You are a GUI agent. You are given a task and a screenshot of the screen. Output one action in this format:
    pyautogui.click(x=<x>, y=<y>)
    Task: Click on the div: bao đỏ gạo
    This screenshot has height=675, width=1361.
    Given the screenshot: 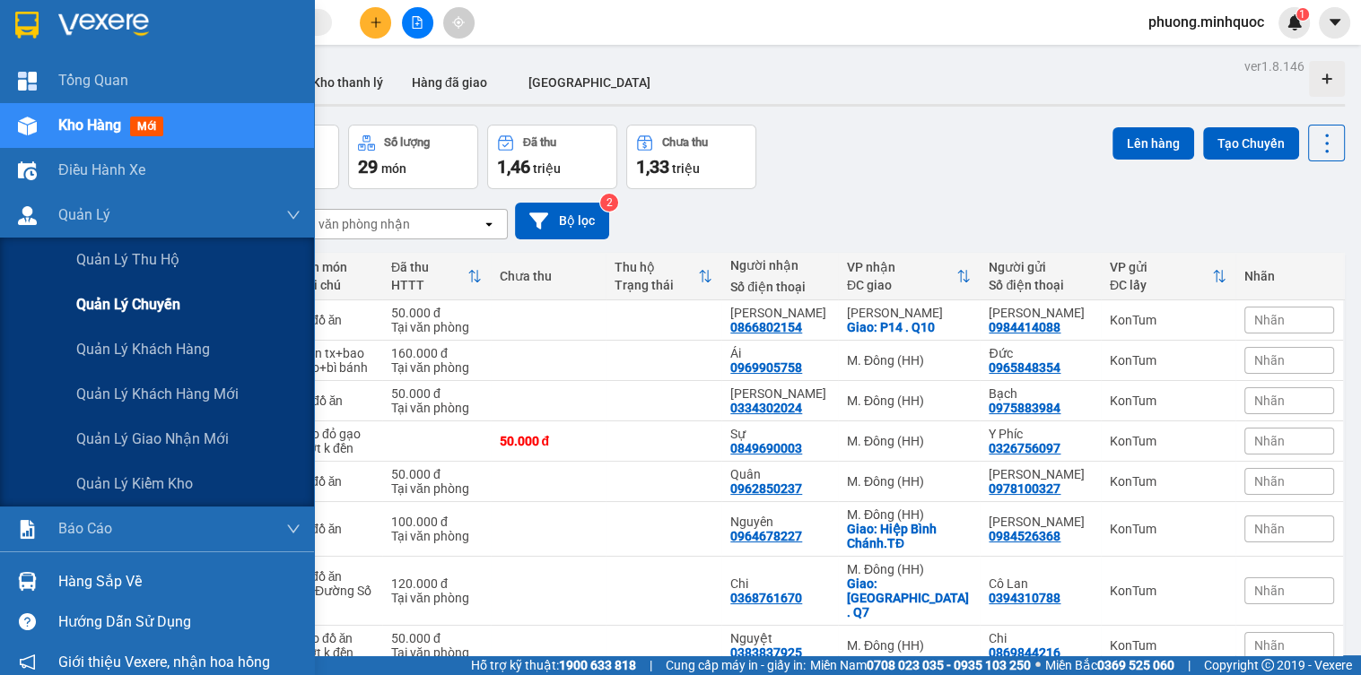 What is the action you would take?
    pyautogui.click(x=335, y=434)
    